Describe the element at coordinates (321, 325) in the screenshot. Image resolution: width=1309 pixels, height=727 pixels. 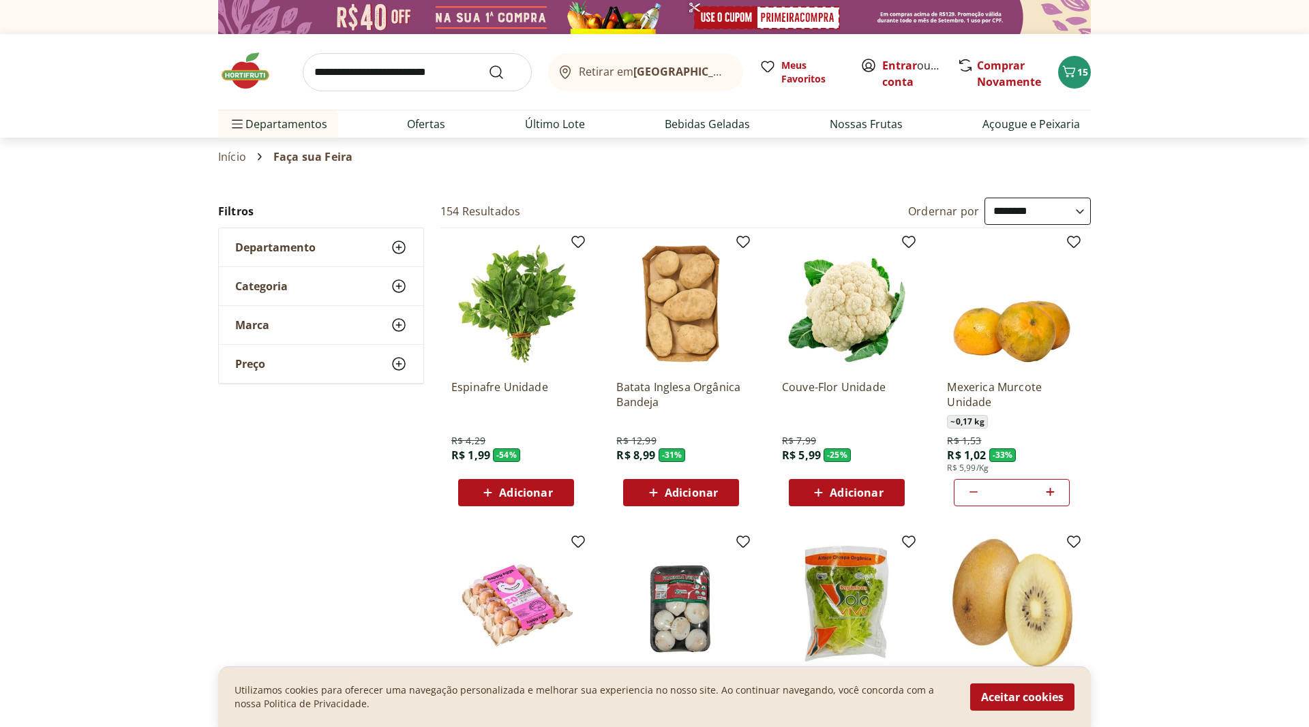
I see `button: Marca` at that location.